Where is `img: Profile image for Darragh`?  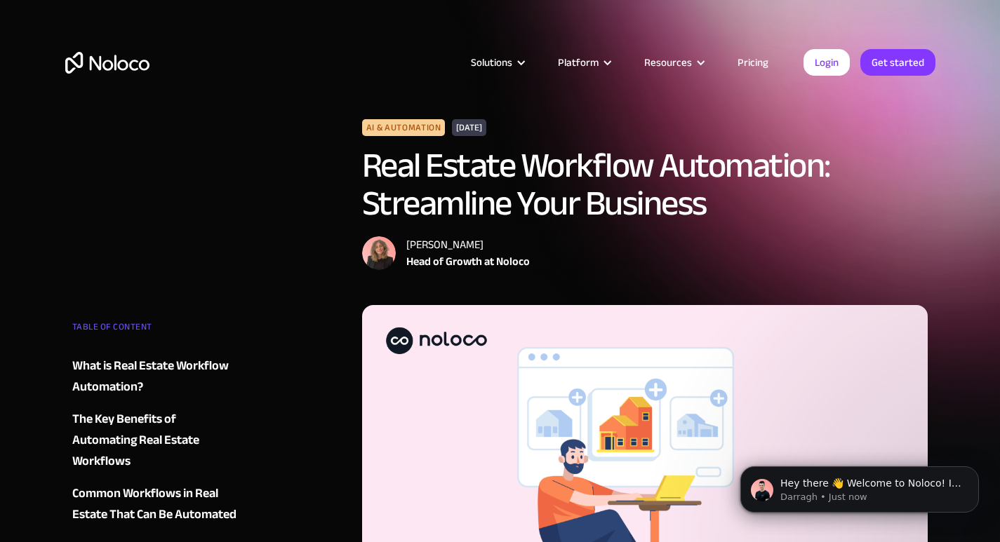 img: Profile image for Darragh is located at coordinates (43, 53).